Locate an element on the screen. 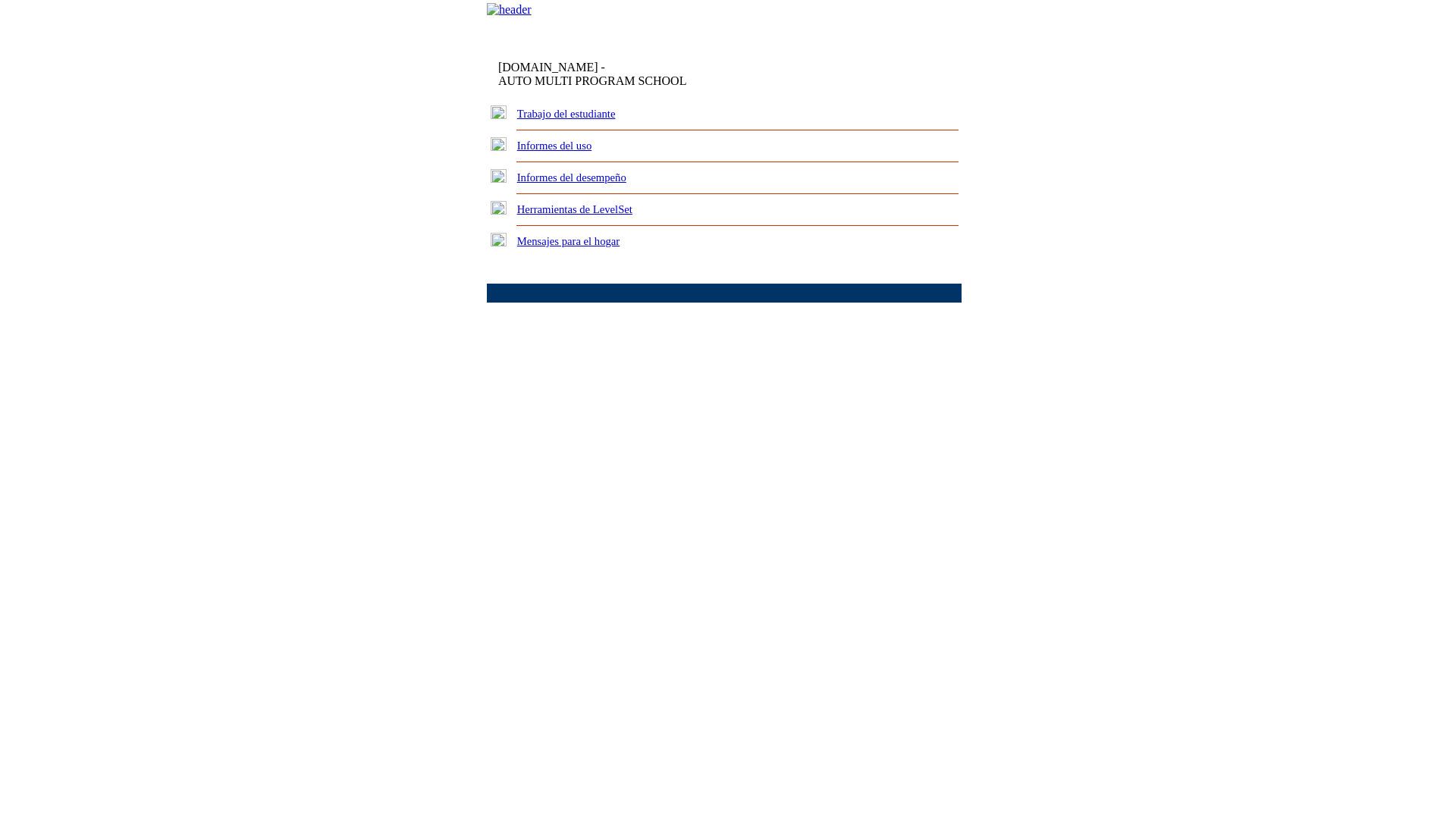 This screenshot has height=819, width=1456. img: header is located at coordinates (509, 10).